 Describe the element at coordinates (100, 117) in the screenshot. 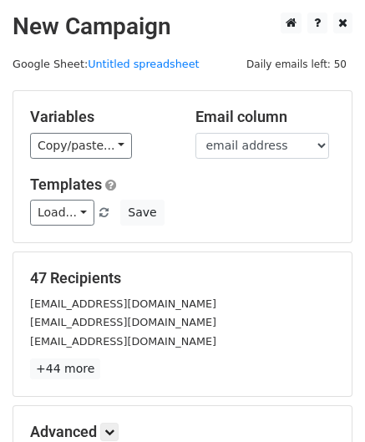

I see `h5: Variables` at that location.